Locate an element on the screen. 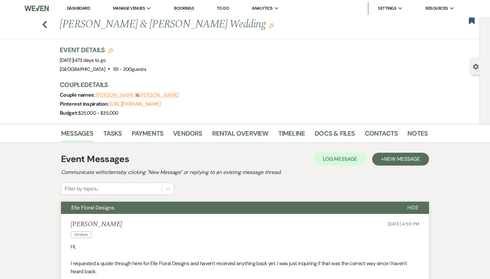 This screenshot has width=490, height=279. span: 473 days to go is located at coordinates (90, 60).